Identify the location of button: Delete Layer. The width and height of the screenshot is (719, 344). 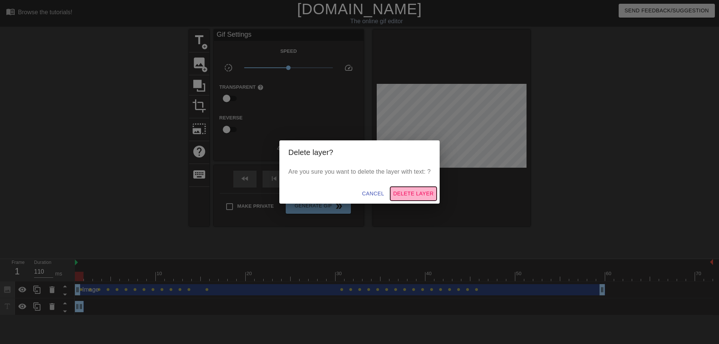
(414, 194).